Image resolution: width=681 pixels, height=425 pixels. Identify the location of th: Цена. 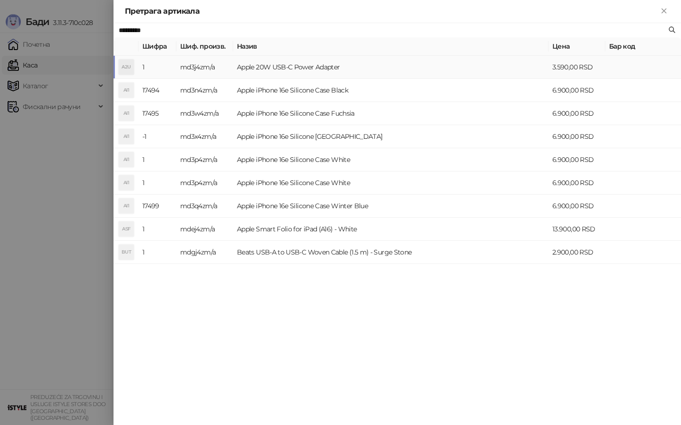
(577, 46).